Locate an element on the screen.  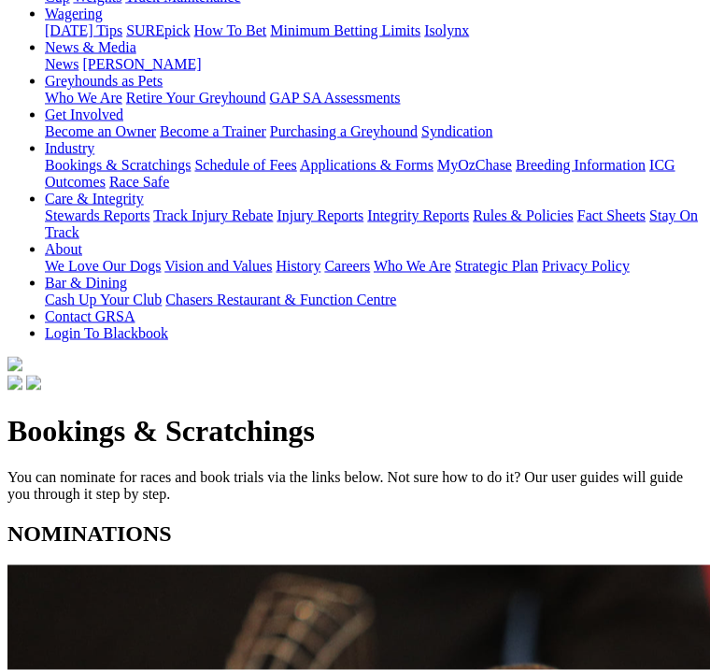
a: ICG Outcomes is located at coordinates (360, 173).